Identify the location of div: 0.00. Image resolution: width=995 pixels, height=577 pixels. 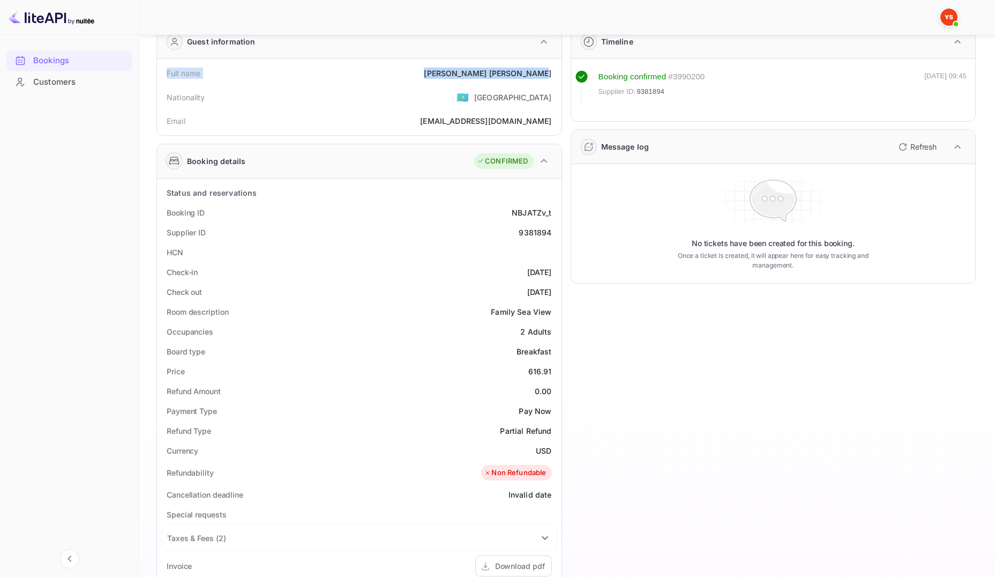
(543, 391).